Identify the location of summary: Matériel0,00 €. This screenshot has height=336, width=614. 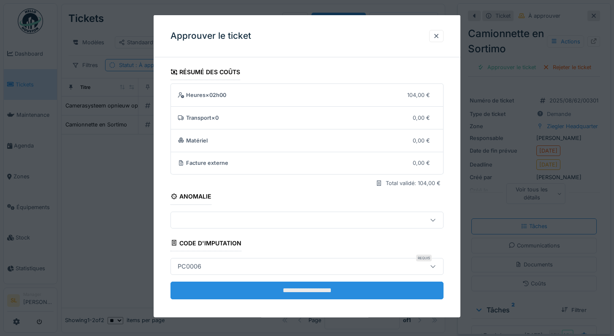
(307, 140).